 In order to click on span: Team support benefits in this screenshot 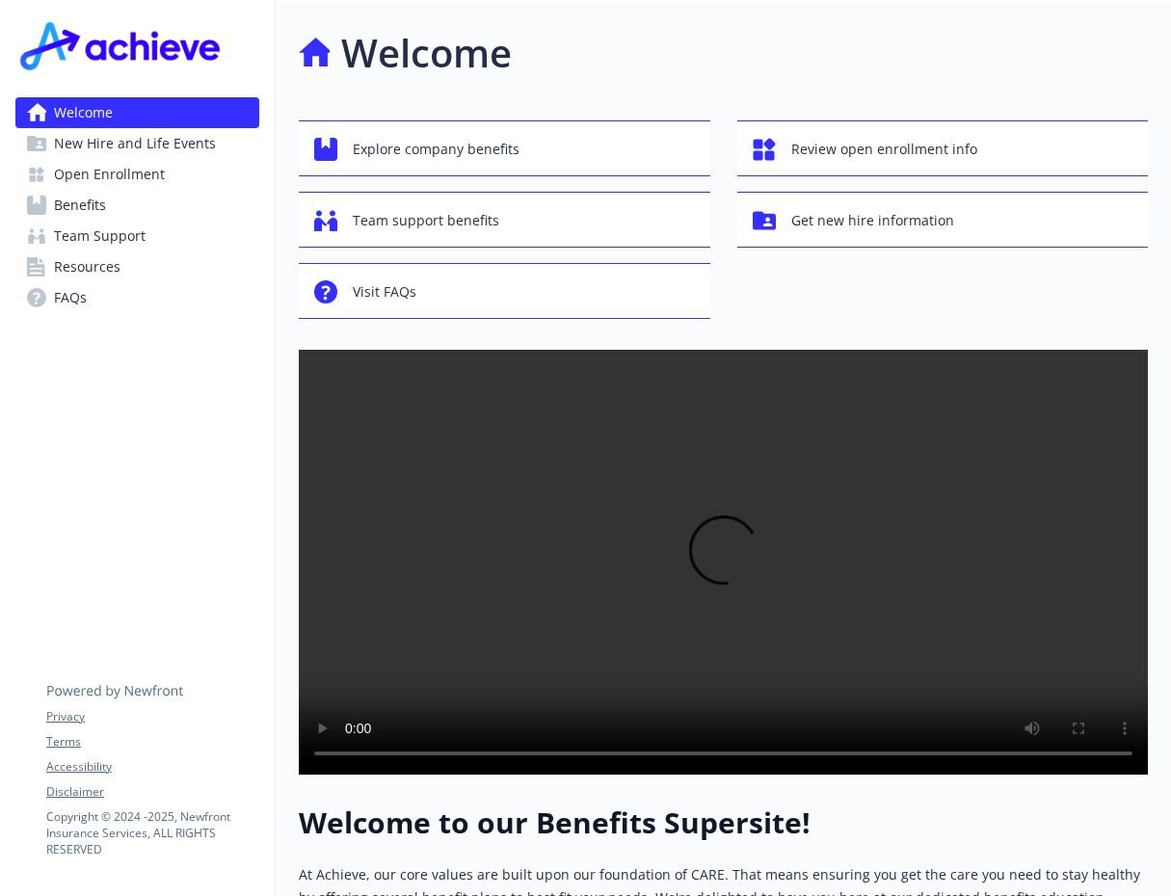, I will do `click(426, 221)`.